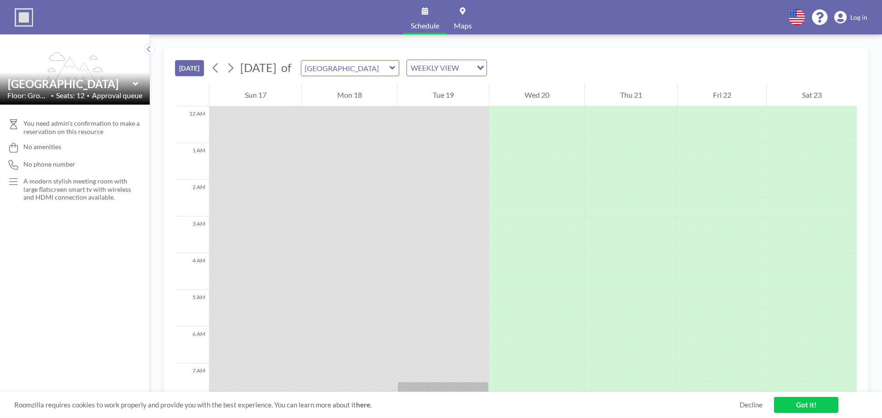 This screenshot has width=882, height=418. Describe the element at coordinates (192, 235) in the screenshot. I see `div: 3 AM` at that location.